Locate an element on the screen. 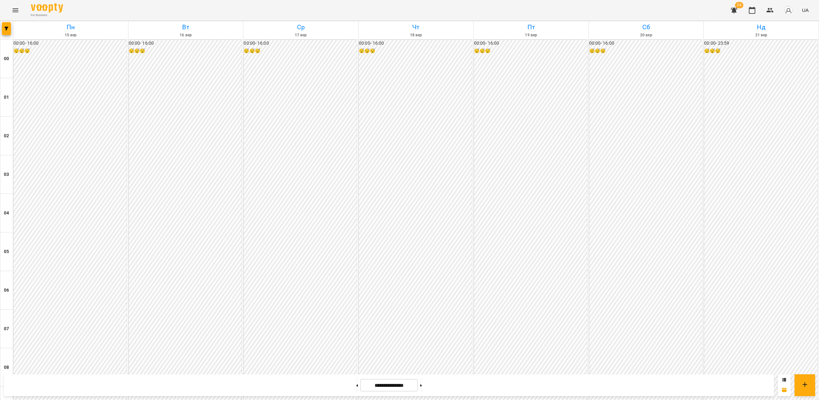  h6: Вт is located at coordinates (186, 27).